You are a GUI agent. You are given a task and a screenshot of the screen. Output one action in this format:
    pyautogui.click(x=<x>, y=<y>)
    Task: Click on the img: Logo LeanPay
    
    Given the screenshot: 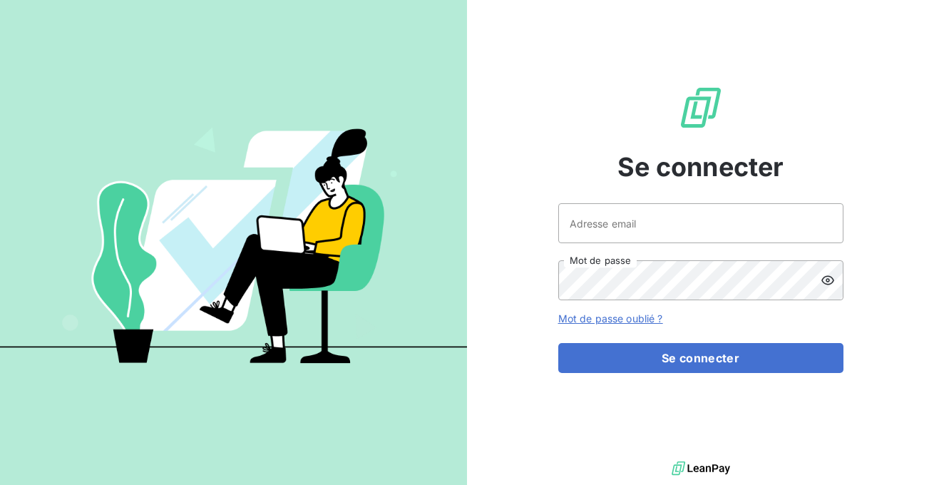 What is the action you would take?
    pyautogui.click(x=701, y=108)
    